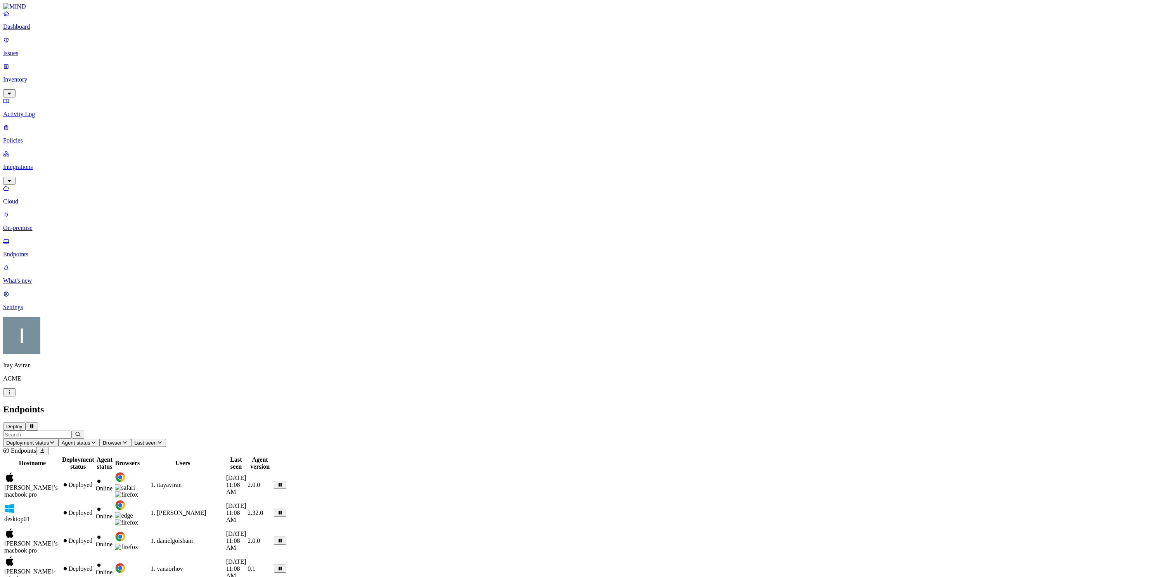  I want to click on p: ACME, so click(584, 378).